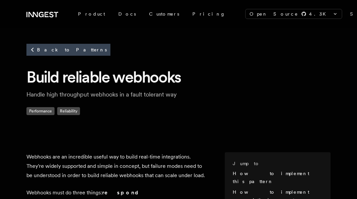 Image resolution: width=357 pixels, height=199 pixels. I want to click on h3: Jump to, so click(277, 163).